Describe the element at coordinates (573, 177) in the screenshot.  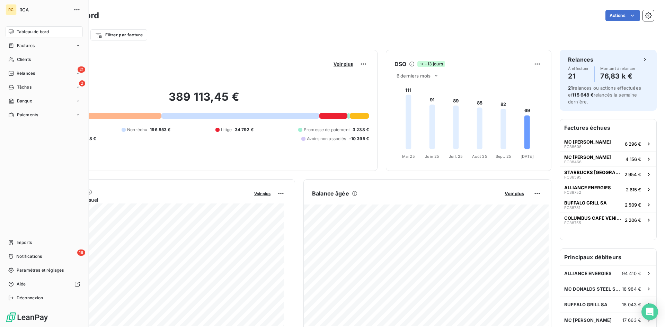
I see `span: FC36595` at that location.